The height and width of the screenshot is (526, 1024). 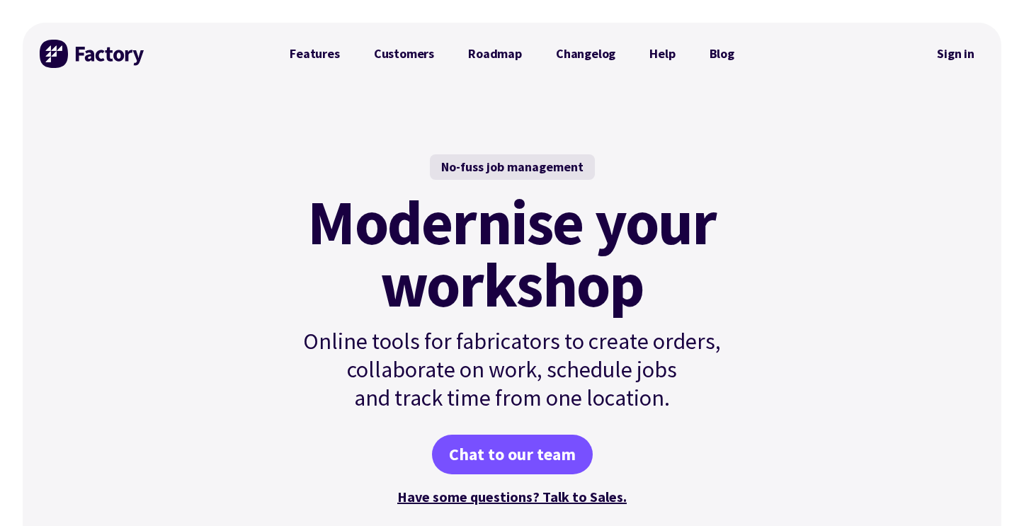 What do you see at coordinates (404, 54) in the screenshot?
I see `a: Customers` at bounding box center [404, 54].